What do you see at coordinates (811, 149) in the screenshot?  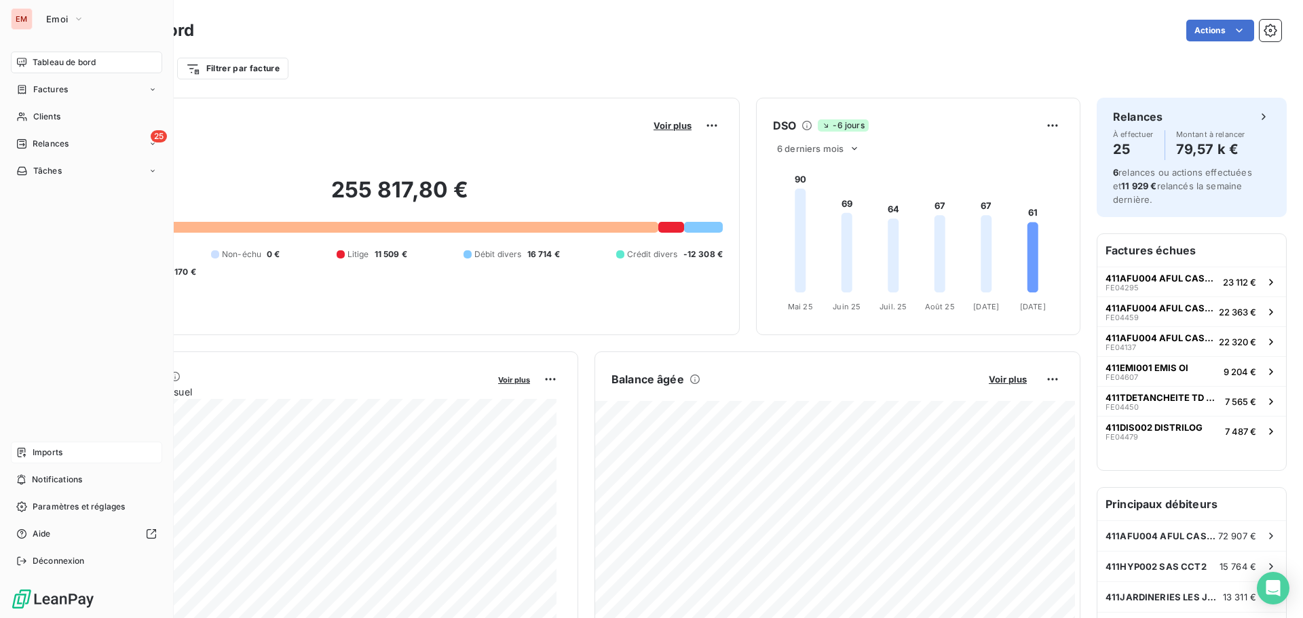 I see `span: 6 derniers mois` at bounding box center [811, 149].